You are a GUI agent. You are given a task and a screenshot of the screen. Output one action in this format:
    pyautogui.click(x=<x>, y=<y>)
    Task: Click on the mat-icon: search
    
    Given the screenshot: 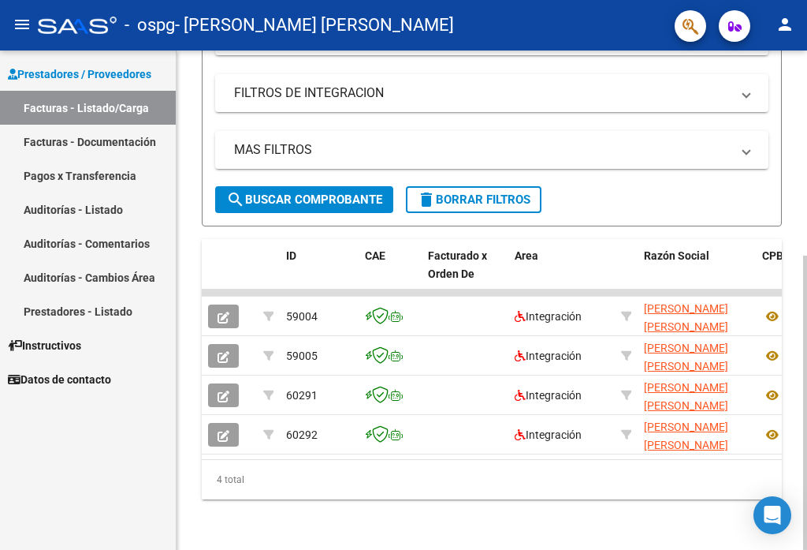 What is the action you would take?
    pyautogui.click(x=236, y=199)
    